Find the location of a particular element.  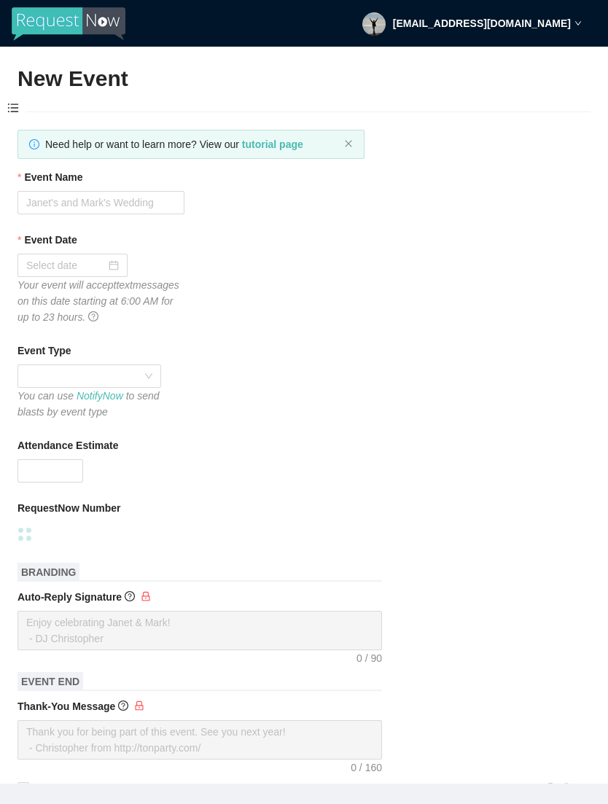

button: close is located at coordinates (348, 144).